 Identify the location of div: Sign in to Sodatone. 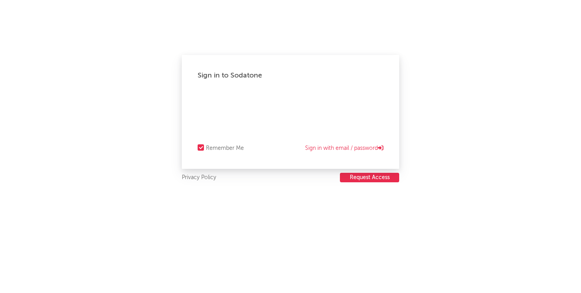
(290, 75).